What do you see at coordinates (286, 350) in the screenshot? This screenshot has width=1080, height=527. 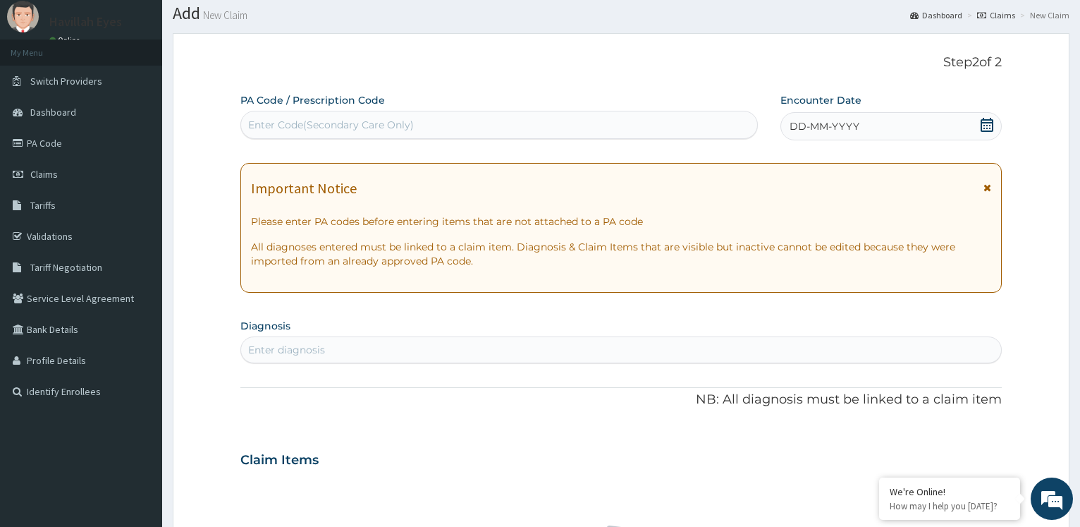 I see `div: Enter diagnosis` at bounding box center [286, 350].